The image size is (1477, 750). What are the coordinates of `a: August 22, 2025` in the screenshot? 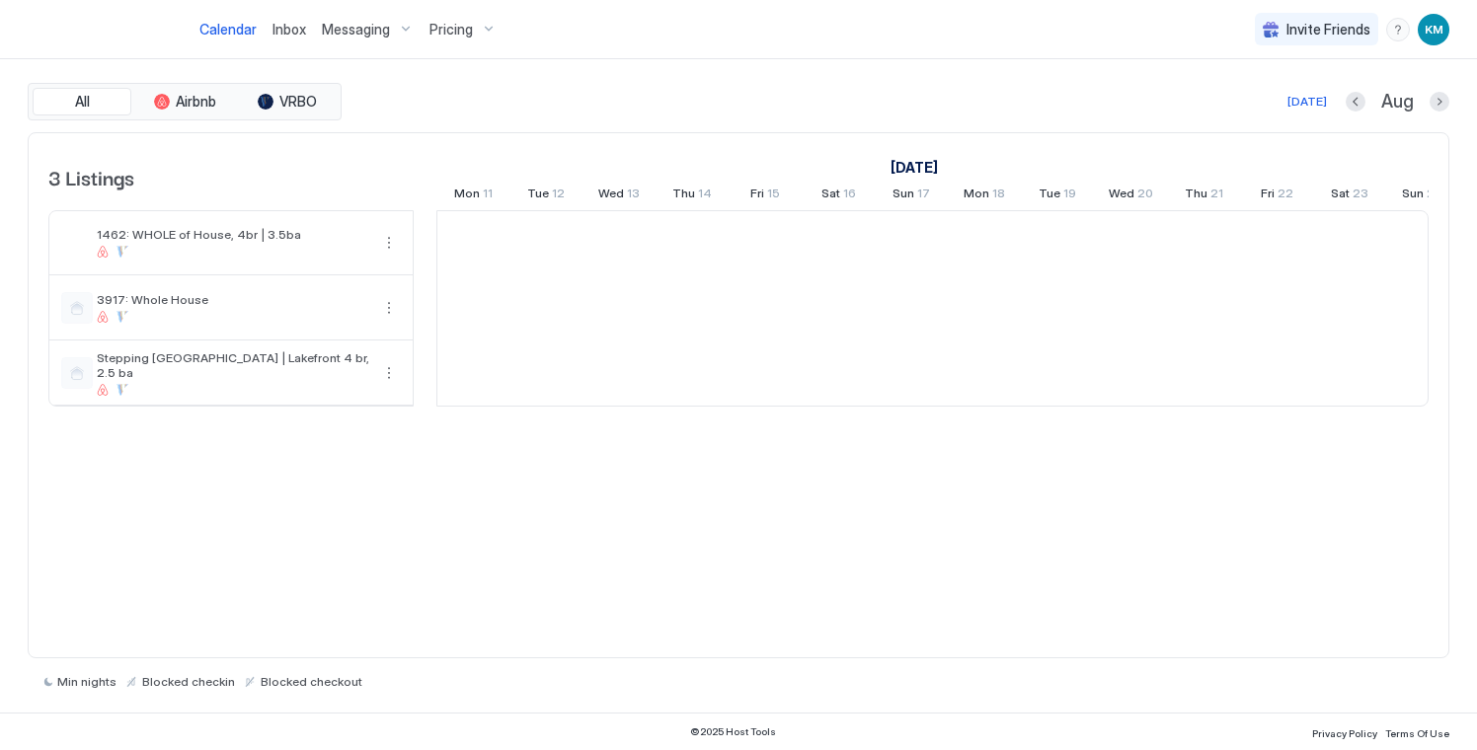 It's located at (1276, 195).